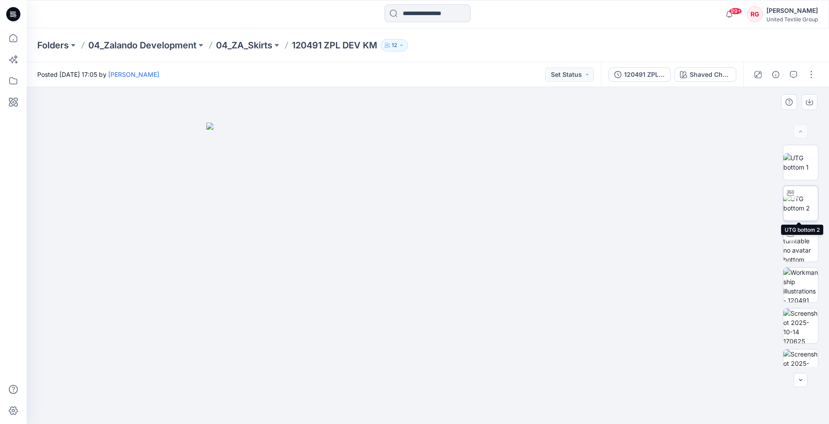 The height and width of the screenshot is (424, 829). I want to click on p: 12, so click(394, 45).